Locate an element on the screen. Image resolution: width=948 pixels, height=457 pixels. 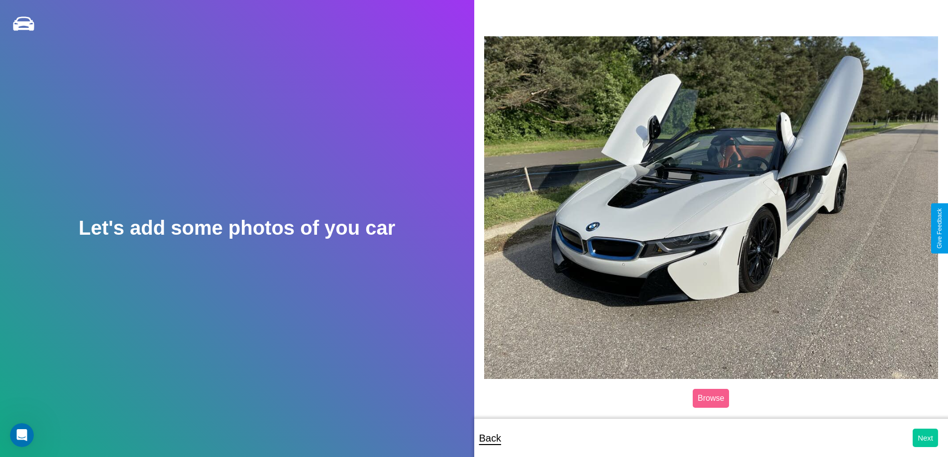
h2: Let's add some photos of you car is located at coordinates (237, 228).